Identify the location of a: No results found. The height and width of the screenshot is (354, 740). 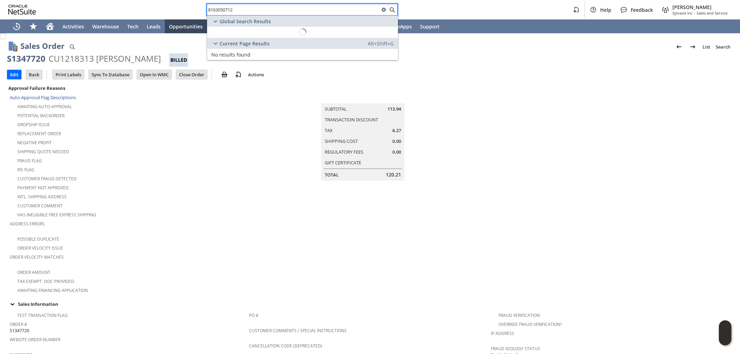
(302, 54).